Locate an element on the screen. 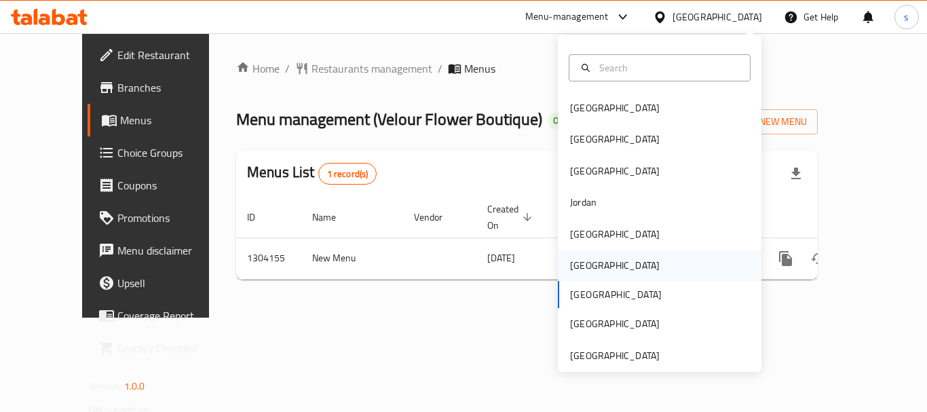 This screenshot has width=927, height=412. div: Total records count is located at coordinates (347, 174).